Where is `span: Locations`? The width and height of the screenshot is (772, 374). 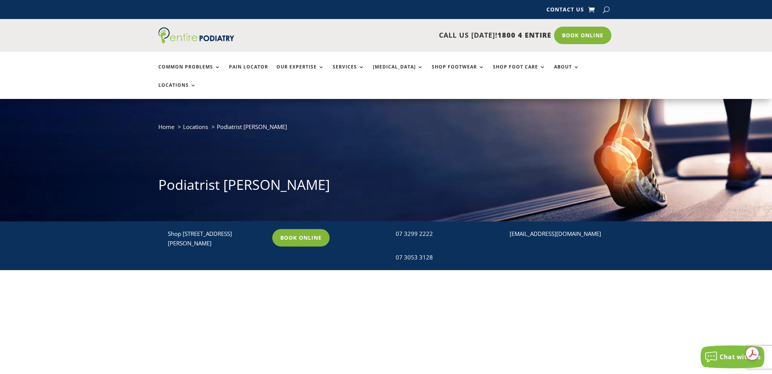
span: Locations is located at coordinates (196, 127).